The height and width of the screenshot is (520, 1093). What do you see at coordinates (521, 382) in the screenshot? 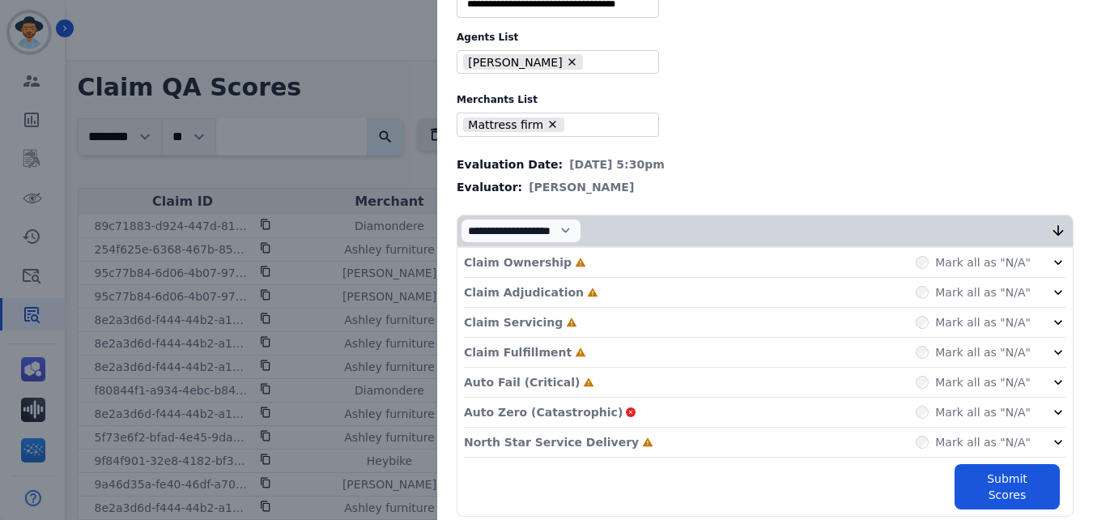
I see `p: Auto Fail (Critical)` at bounding box center [521, 382].